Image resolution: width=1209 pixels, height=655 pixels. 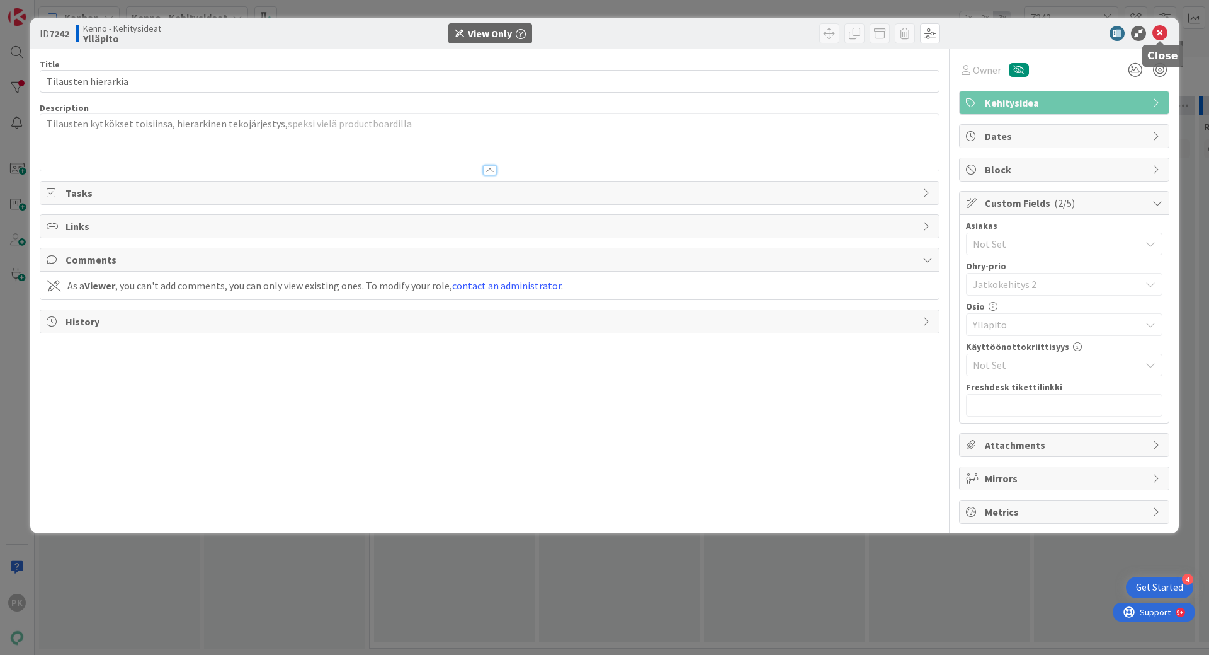 I want to click on label: Title, so click(x=50, y=64).